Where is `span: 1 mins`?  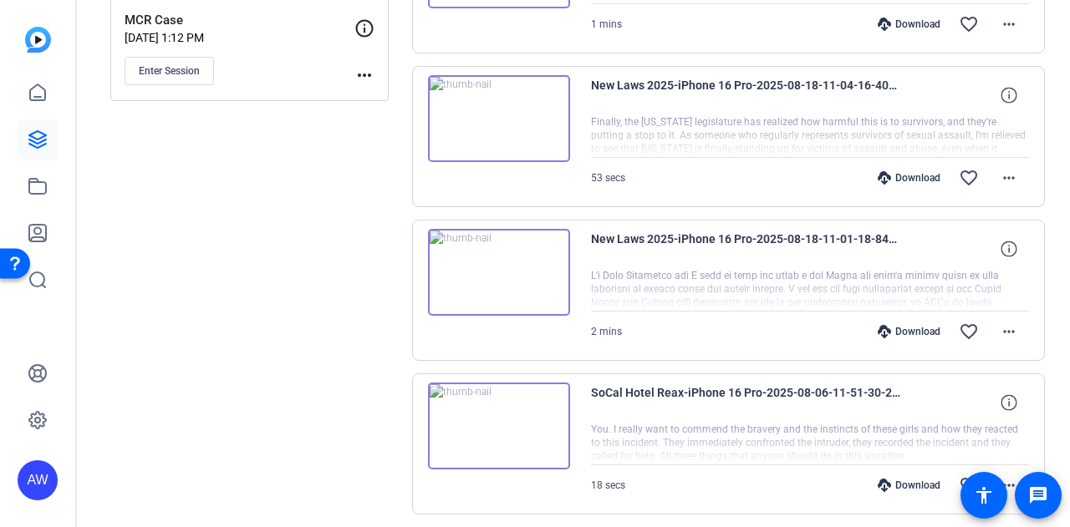
span: 1 mins is located at coordinates (606, 24).